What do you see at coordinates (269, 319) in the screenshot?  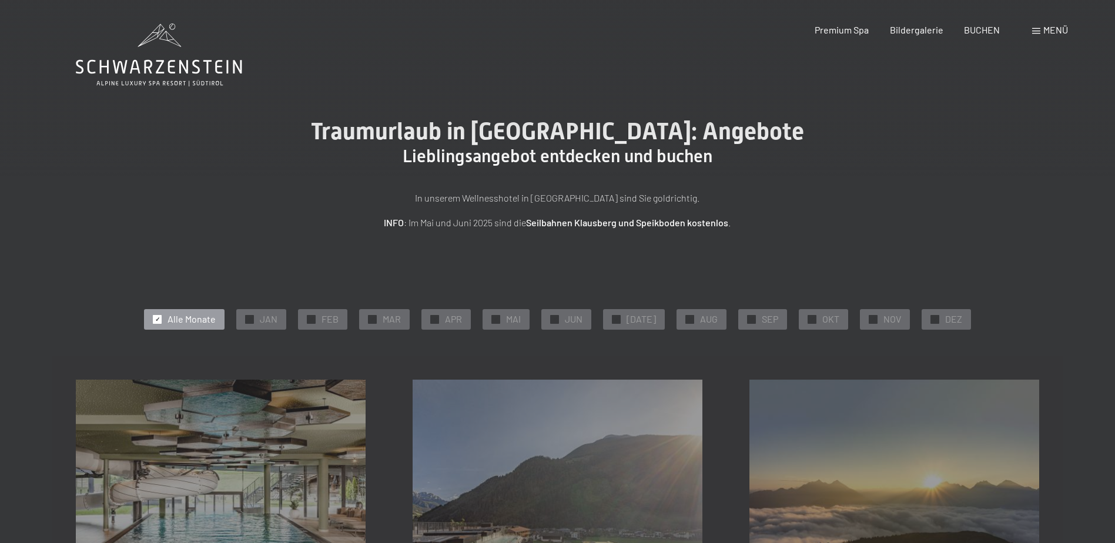 I see `span: JAN` at bounding box center [269, 319].